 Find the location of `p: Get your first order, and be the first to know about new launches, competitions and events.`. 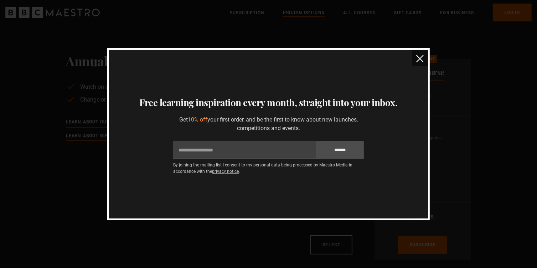

p: Get your first order, and be the first to know about new launches, competitions and events. is located at coordinates (268, 124).